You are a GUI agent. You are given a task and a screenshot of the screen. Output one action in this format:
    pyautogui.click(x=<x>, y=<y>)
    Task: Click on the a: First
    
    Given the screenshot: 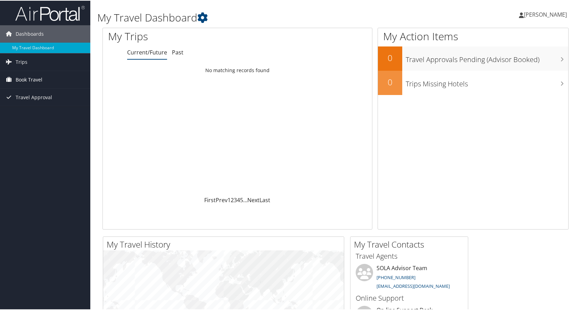 What is the action you would take?
    pyautogui.click(x=210, y=200)
    